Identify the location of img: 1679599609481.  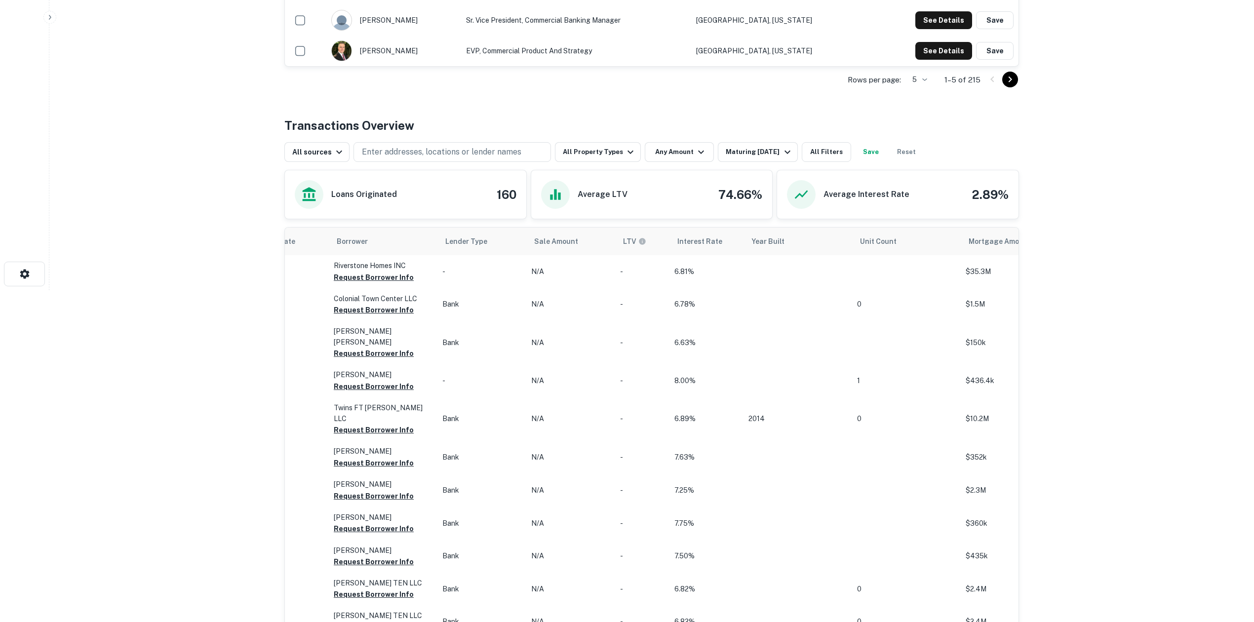
(342, 51).